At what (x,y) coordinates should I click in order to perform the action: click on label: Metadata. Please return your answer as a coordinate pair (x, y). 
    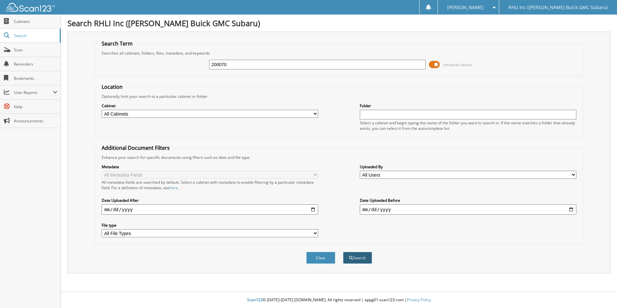
    Looking at the image, I should click on (210, 166).